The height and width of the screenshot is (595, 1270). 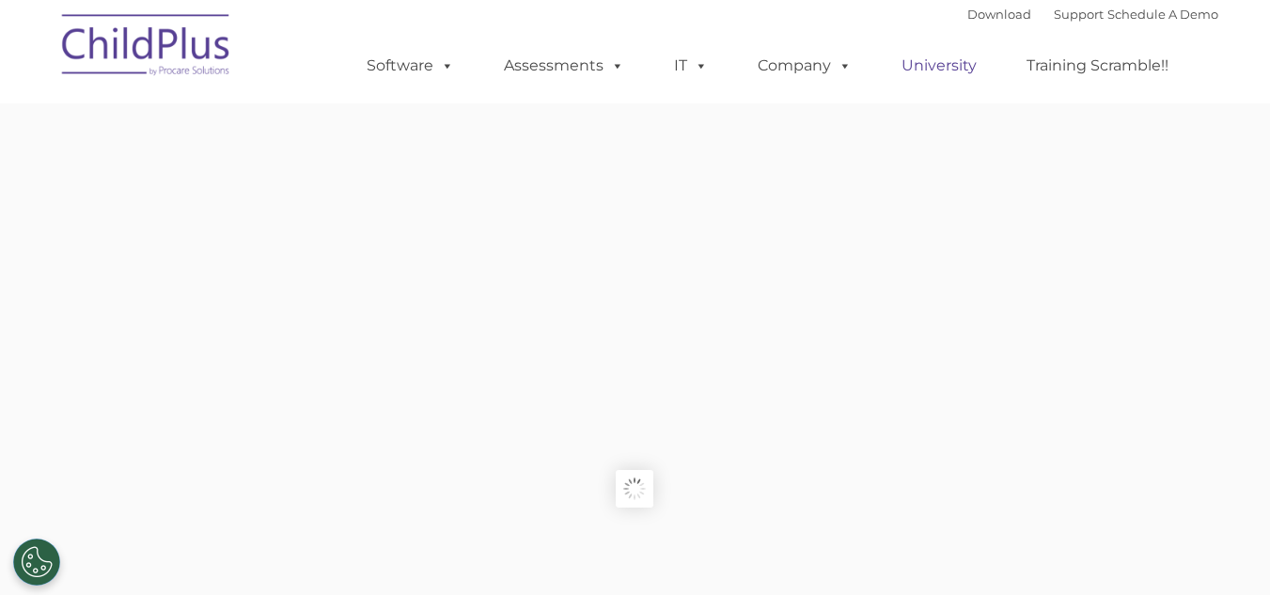 I want to click on img: ChildPlus by Procare Solutions, so click(x=147, y=48).